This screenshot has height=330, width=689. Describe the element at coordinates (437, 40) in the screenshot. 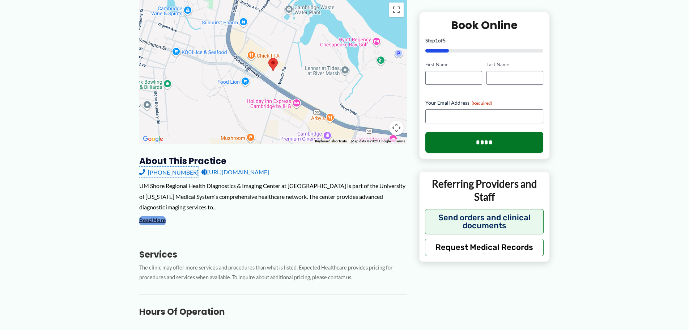

I see `span: 1` at that location.